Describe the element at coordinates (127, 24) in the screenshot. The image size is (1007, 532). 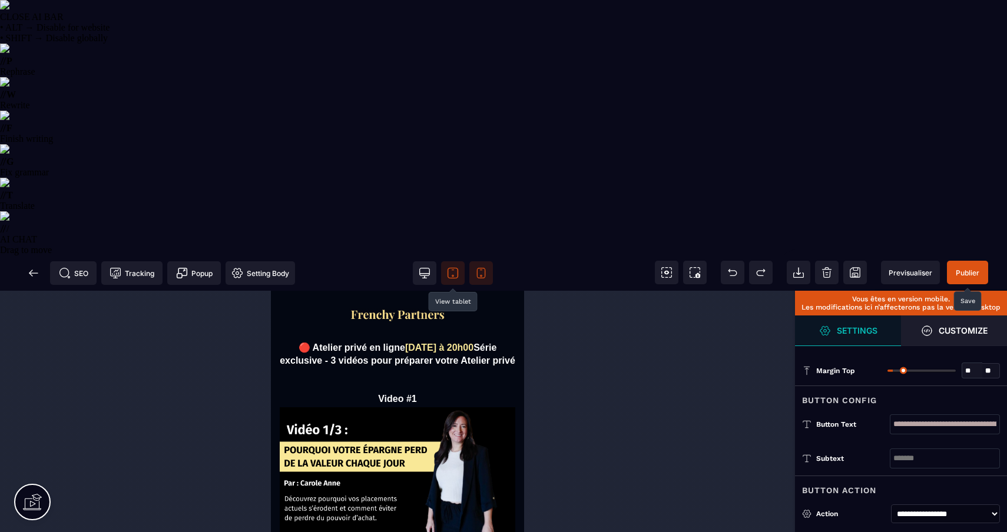
I see `img: f2a3730b544469f405c58ab4be6274e8_Capture_d%E2%80%99e%CC%81cran_2025-09-01_a%CC%80_20.57.27.png` at that location.